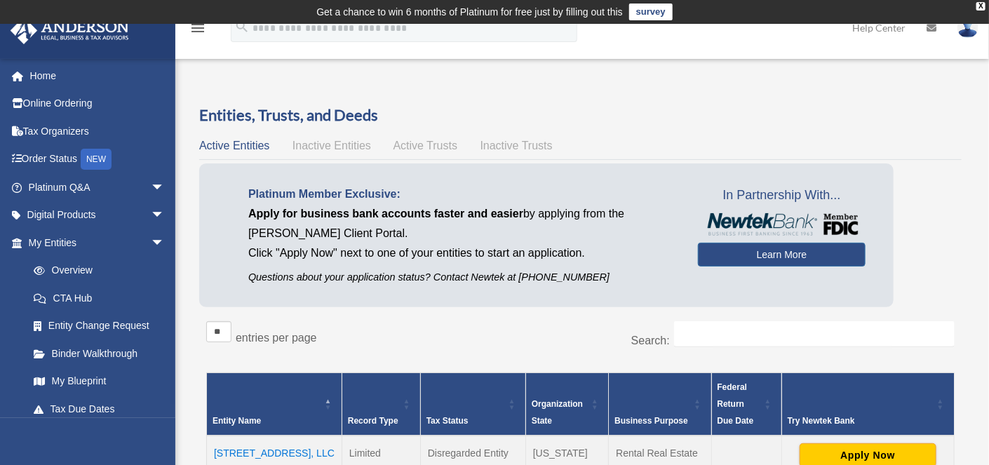  Describe the element at coordinates (860, 421) in the screenshot. I see `div: Try Newtek Bank` at that location.